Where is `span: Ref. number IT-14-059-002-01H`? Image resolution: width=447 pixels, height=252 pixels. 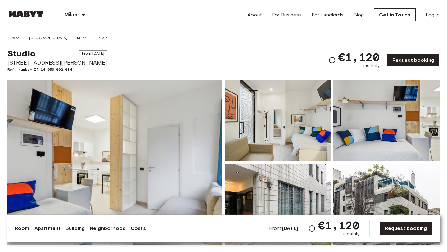
span: Ref. number IT-14-059-002-01H is located at coordinates (57, 70).